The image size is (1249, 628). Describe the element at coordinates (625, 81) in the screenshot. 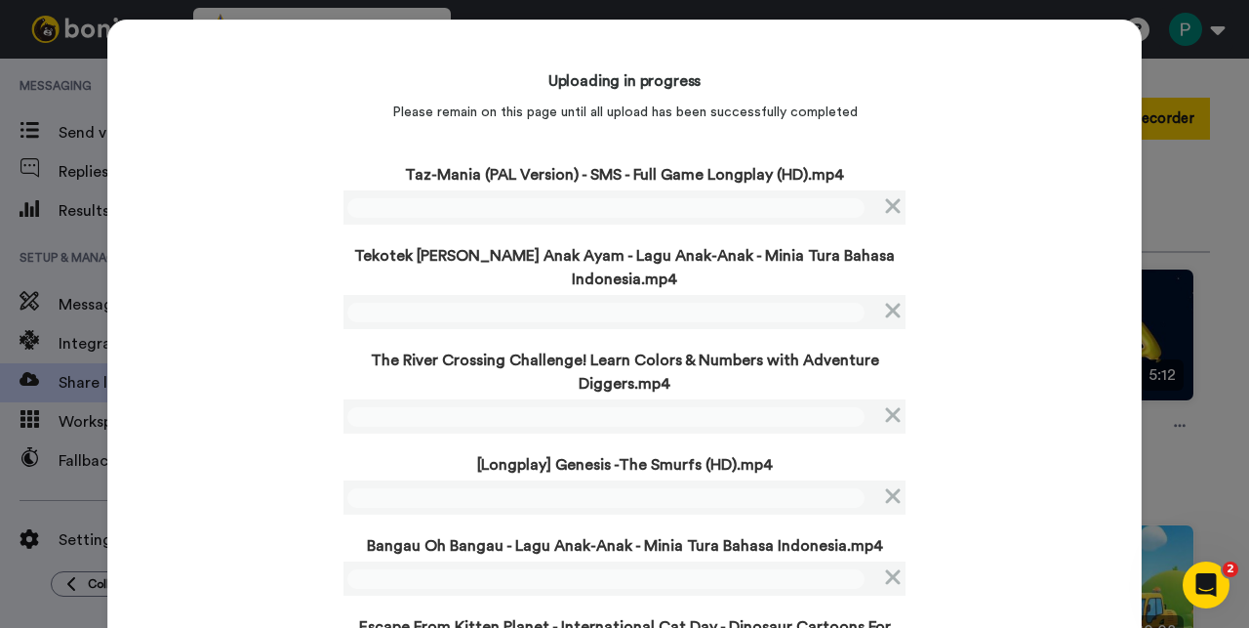

I see `h4: Uploading in progress` at that location.